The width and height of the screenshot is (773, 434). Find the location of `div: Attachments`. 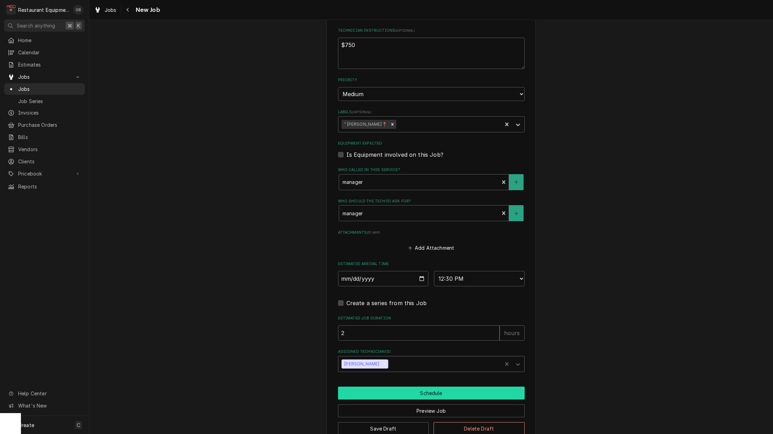

div: Attachments is located at coordinates (431, 242).